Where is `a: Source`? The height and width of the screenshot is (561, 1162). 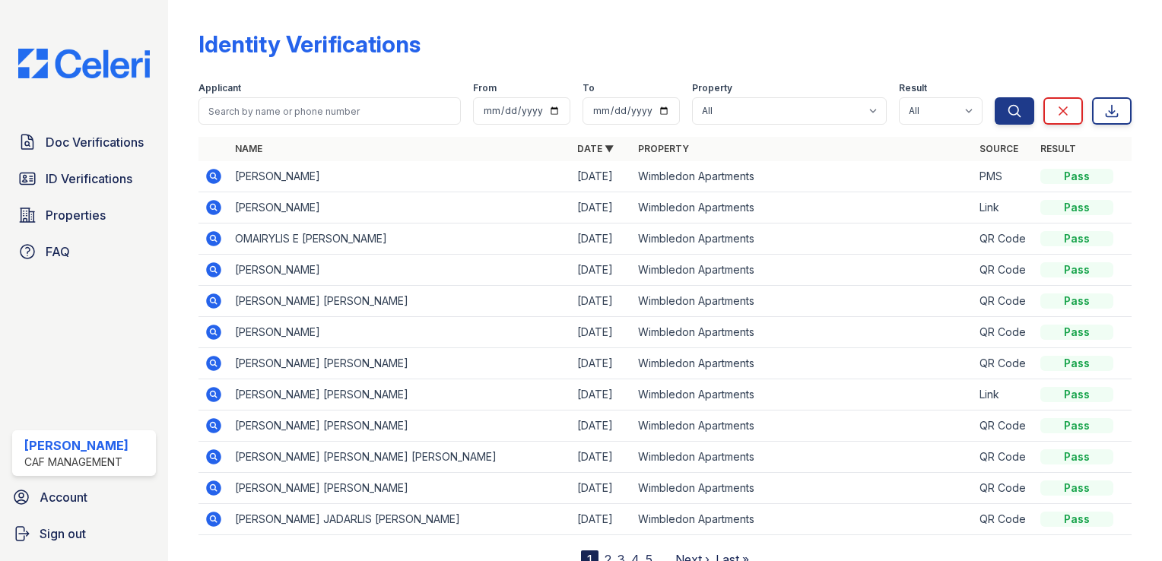 a: Source is located at coordinates (999, 148).